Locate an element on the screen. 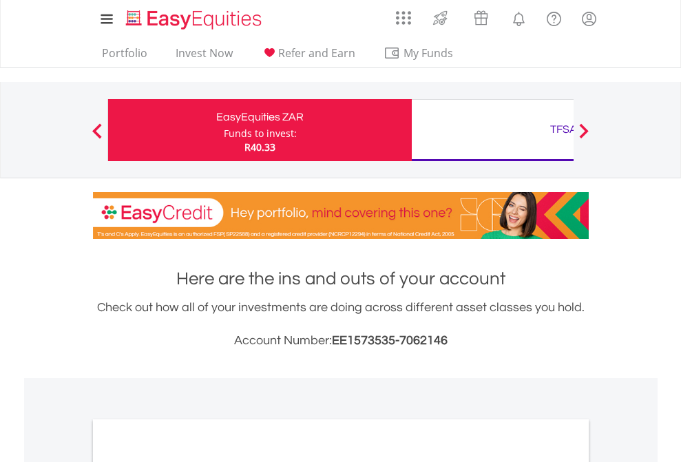 This screenshot has width=681, height=462. button: Previous is located at coordinates (97, 137).